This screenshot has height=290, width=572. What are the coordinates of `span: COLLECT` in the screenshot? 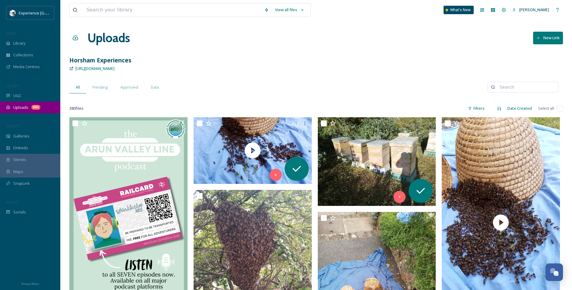 It's located at (12, 86).